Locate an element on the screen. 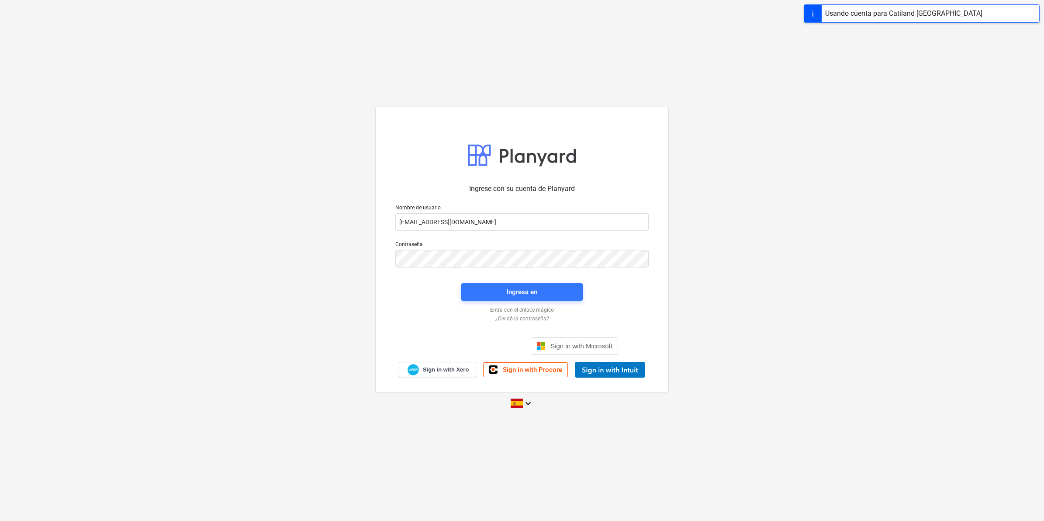 The width and height of the screenshot is (1044, 521). p: Ingrese con su cuenta de Planyard is located at coordinates (522, 189).